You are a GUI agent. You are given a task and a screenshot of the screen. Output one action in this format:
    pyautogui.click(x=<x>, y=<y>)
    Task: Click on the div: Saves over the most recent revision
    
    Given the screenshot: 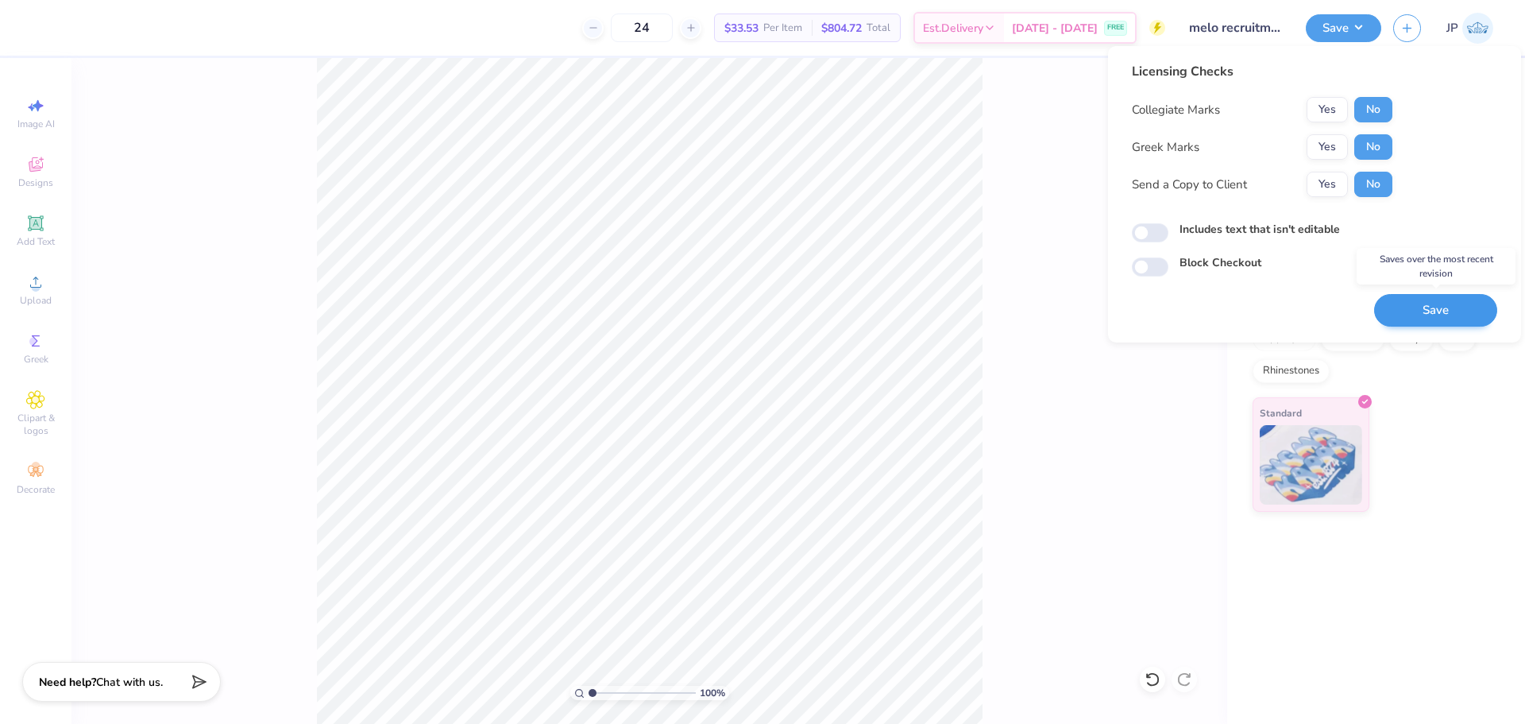 What is the action you would take?
    pyautogui.click(x=1436, y=266)
    